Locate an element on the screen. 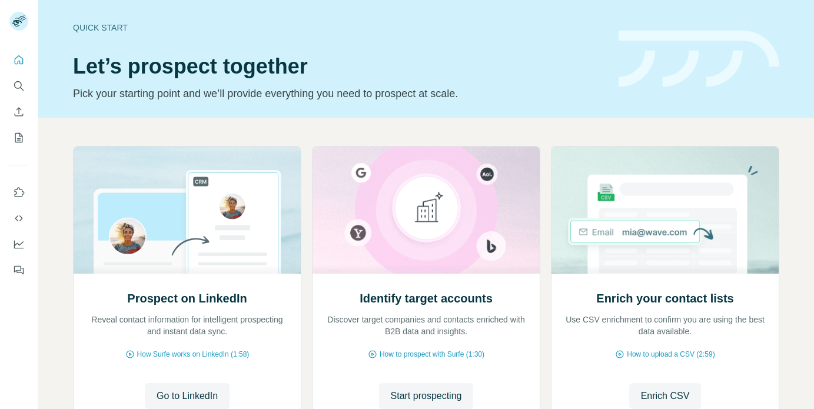  button: Quick start is located at coordinates (19, 60).